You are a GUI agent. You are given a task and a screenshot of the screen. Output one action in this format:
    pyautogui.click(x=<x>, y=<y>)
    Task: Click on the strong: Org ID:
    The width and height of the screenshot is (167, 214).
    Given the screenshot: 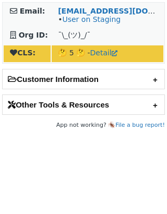 What is the action you would take?
    pyautogui.click(x=33, y=35)
    